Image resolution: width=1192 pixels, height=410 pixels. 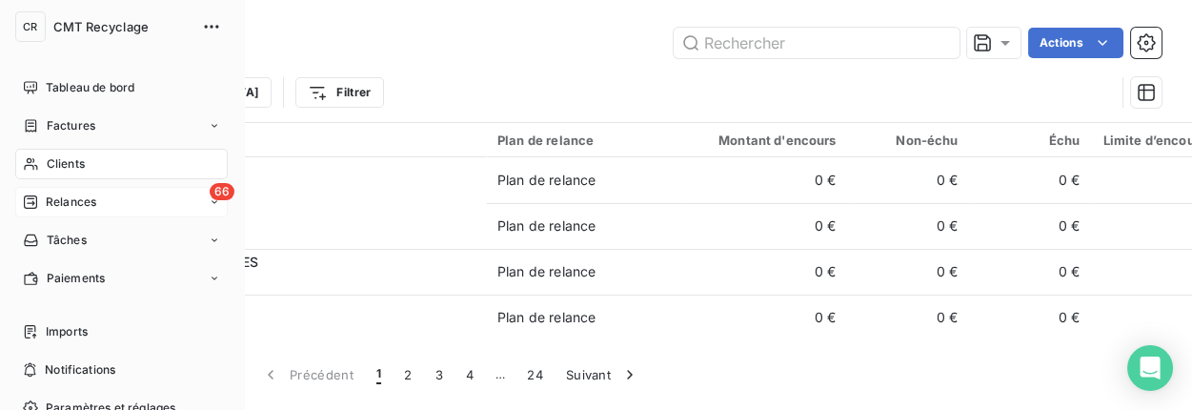 I want to click on span: 4116100DE, so click(x=303, y=190).